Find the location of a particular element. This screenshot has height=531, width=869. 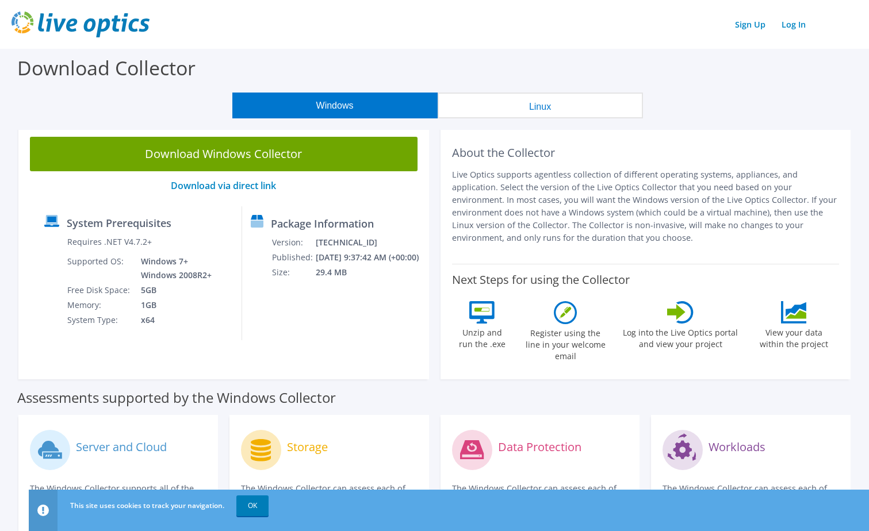

label: Requires .NET V4.7.2+ is located at coordinates (109, 242).